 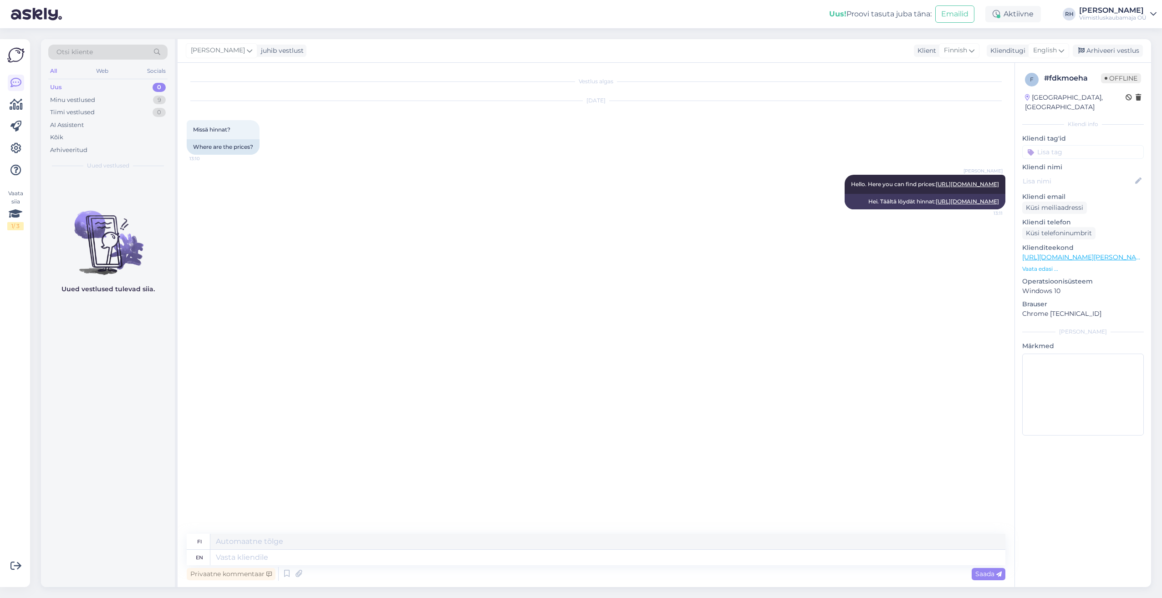 I want to click on p: Kliendi email, so click(x=1083, y=197).